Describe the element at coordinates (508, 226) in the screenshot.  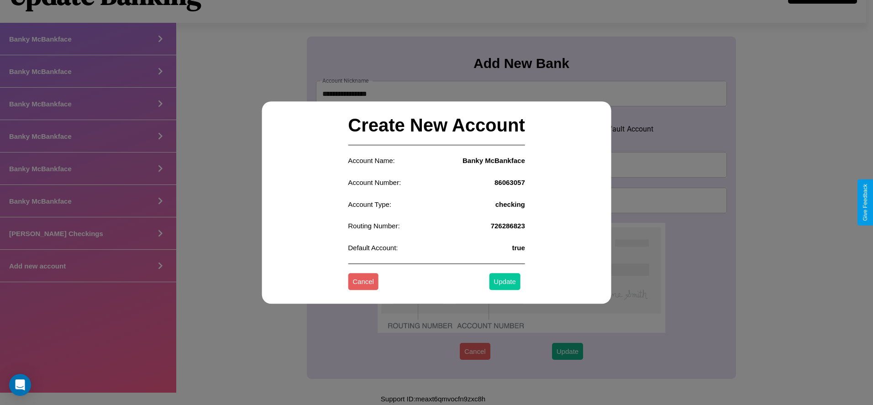
I see `h4: 726286823` at that location.